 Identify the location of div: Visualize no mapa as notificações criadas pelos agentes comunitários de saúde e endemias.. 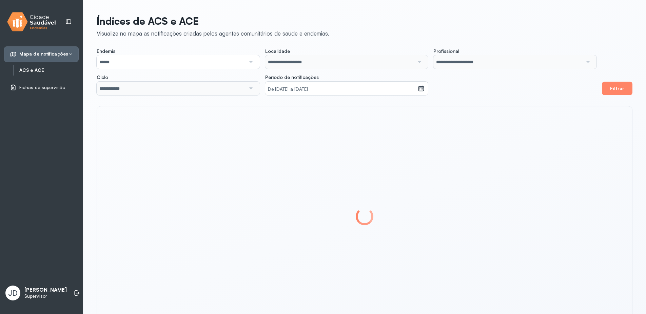
(213, 33).